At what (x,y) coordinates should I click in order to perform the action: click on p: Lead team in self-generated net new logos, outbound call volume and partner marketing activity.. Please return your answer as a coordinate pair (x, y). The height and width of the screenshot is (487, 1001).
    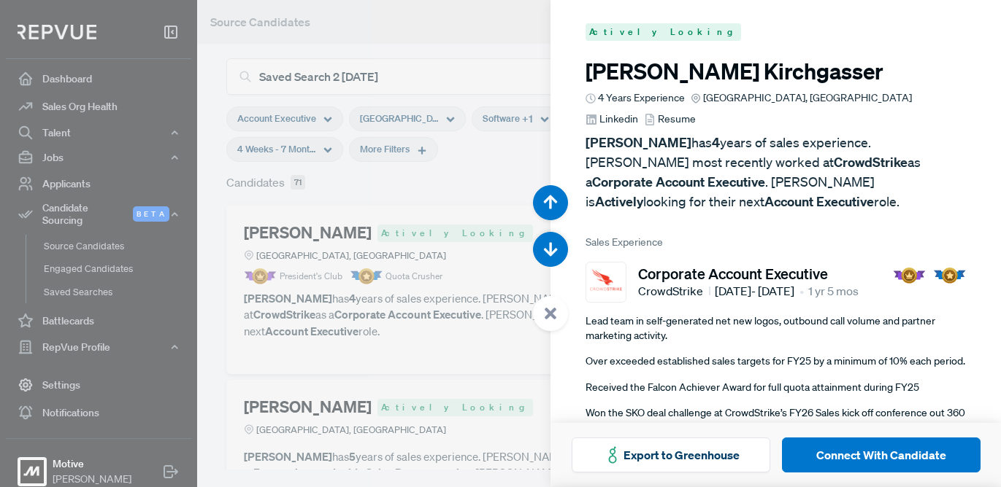
    Looking at the image, I should click on (775, 328).